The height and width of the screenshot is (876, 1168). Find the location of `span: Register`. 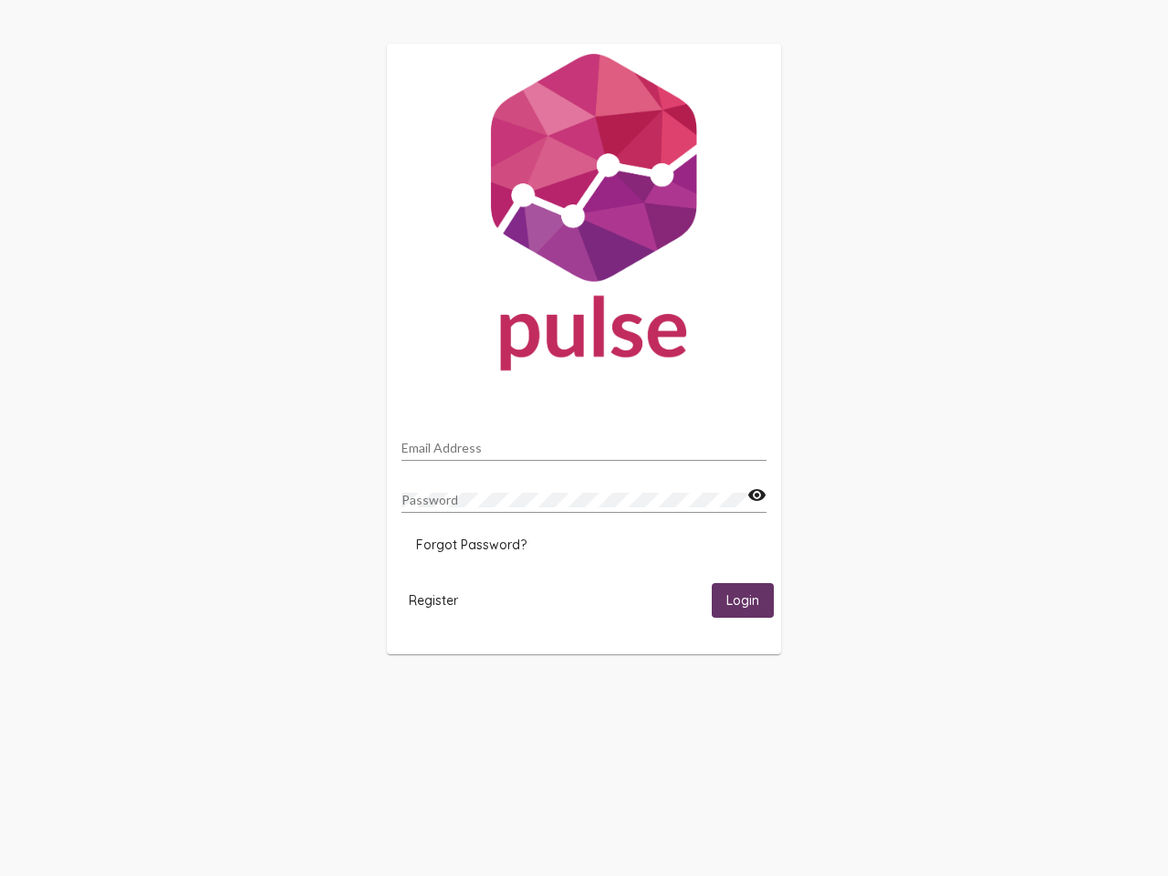

span: Register is located at coordinates (433, 600).